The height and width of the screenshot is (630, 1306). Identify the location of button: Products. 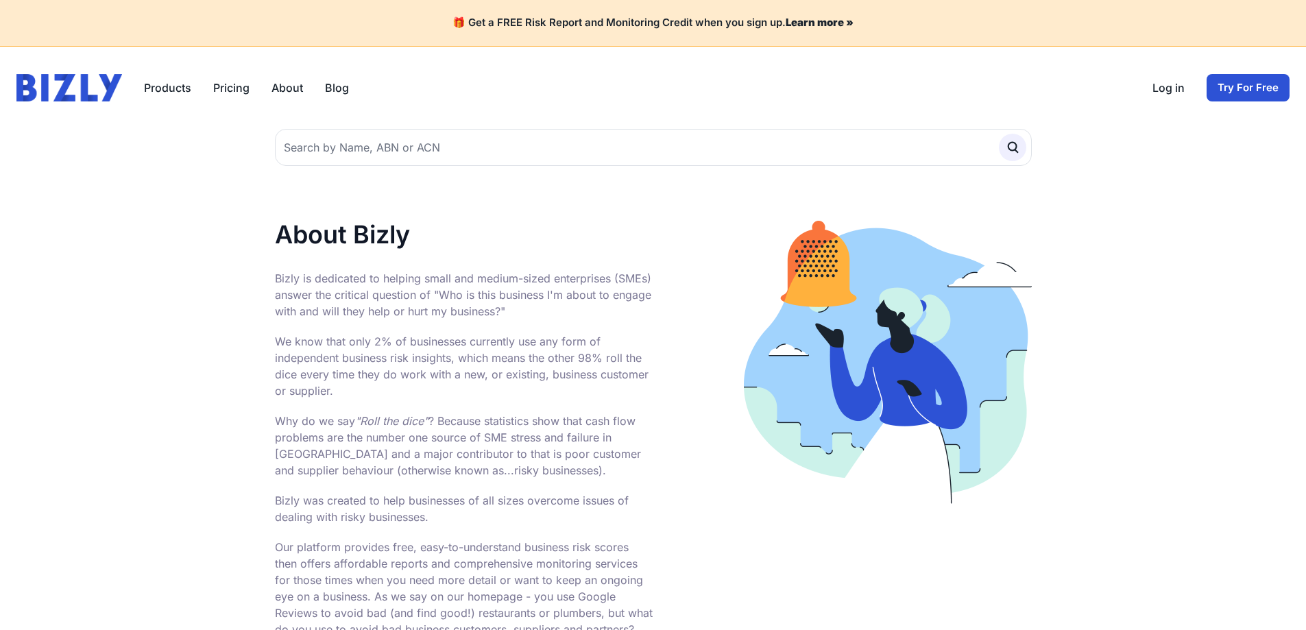
(167, 88).